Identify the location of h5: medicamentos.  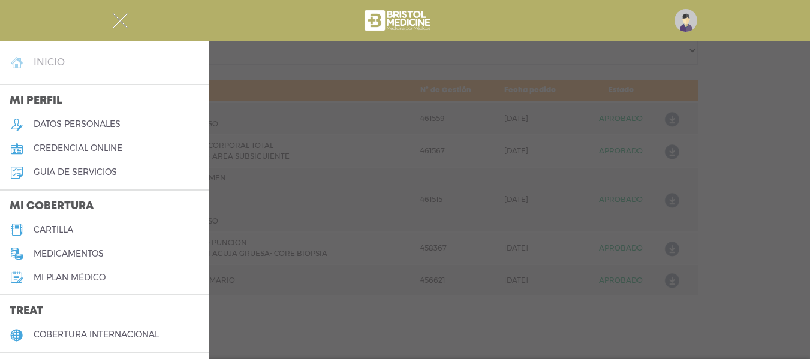
(68, 254).